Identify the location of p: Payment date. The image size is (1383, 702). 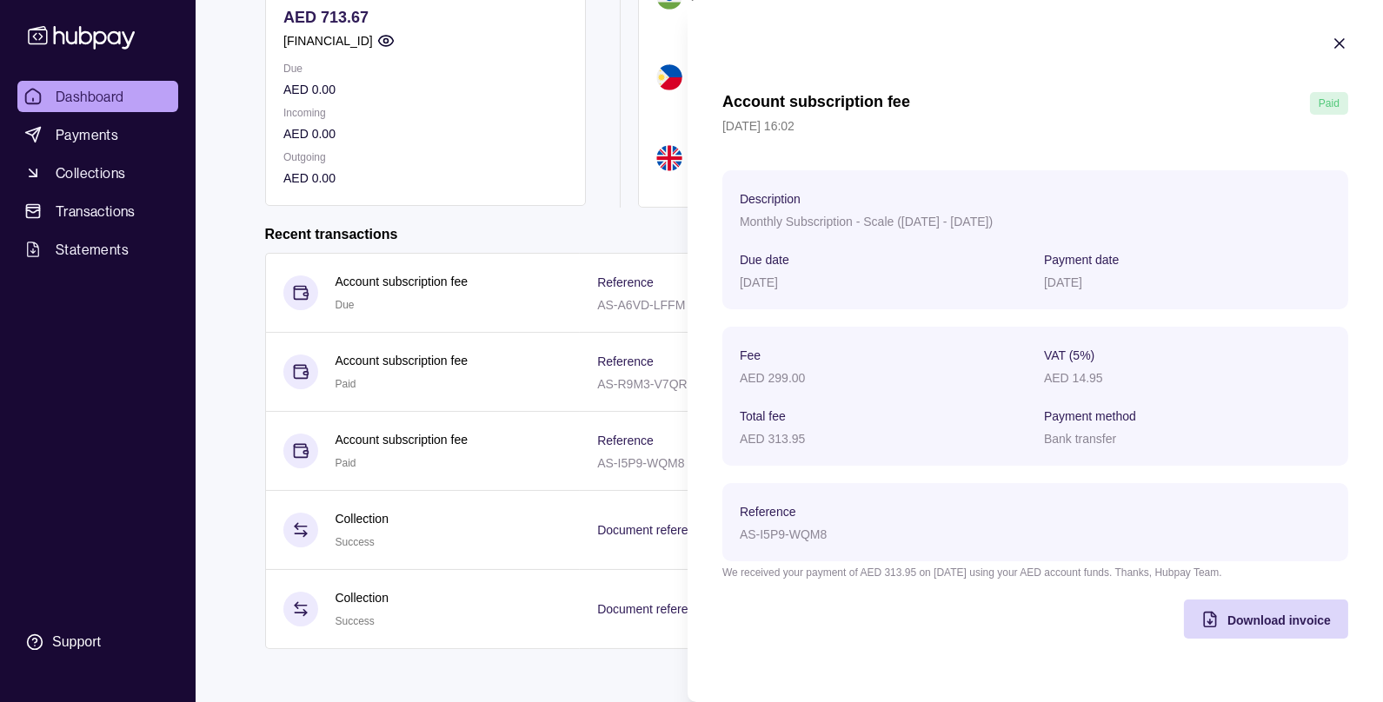
(1081, 260).